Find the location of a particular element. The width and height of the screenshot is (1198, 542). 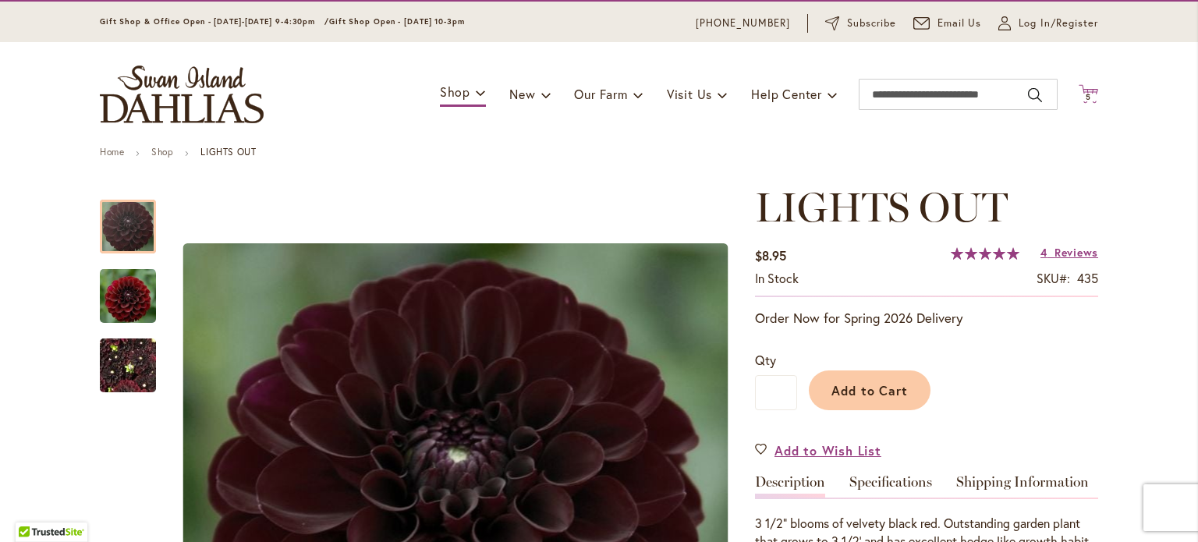

span: Subscribe is located at coordinates (871, 23).